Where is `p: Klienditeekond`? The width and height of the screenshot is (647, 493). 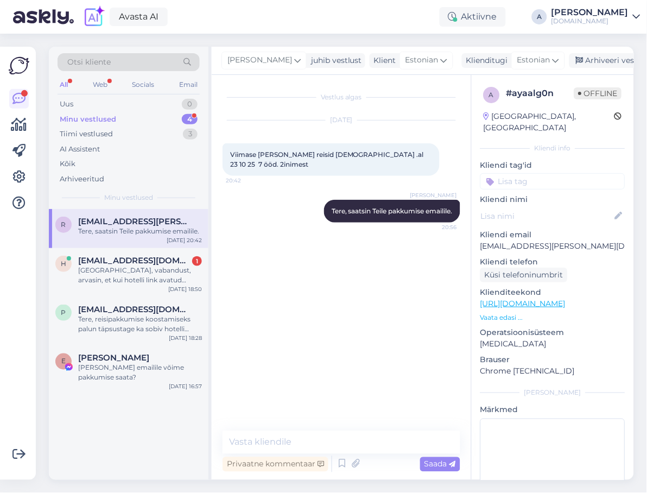 p: Klienditeekond is located at coordinates (553, 292).